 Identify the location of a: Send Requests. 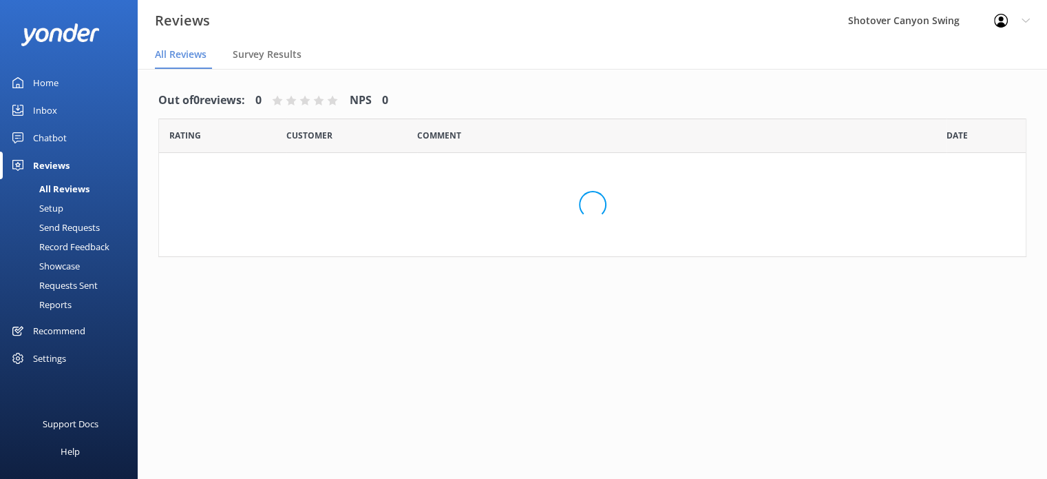
(73, 227).